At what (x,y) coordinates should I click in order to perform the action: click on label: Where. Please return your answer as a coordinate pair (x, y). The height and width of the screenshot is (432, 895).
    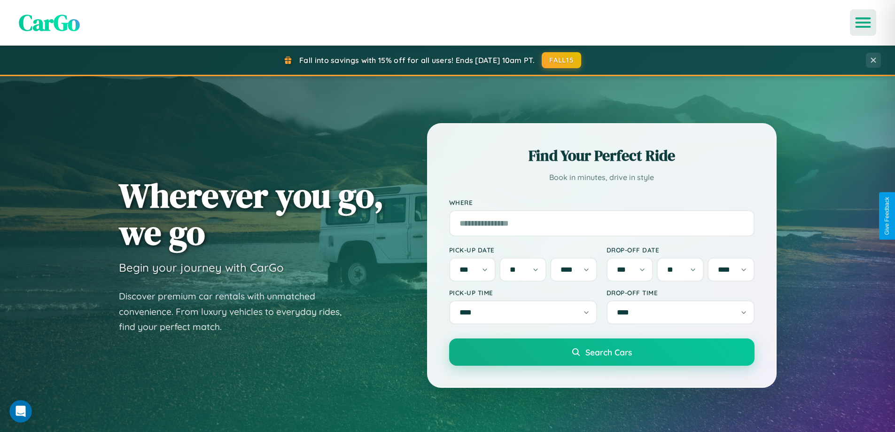
    Looking at the image, I should click on (602, 202).